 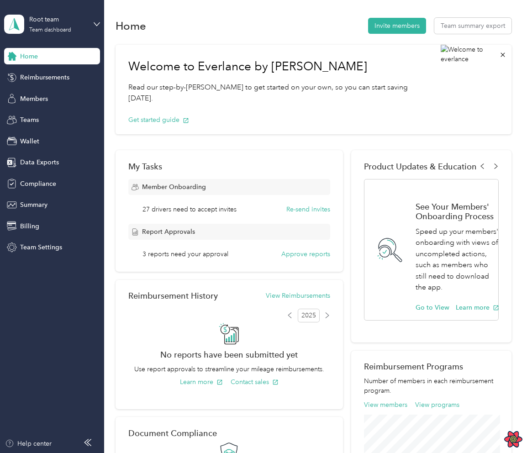 What do you see at coordinates (437, 405) in the screenshot?
I see `button: View programs` at bounding box center [437, 405].